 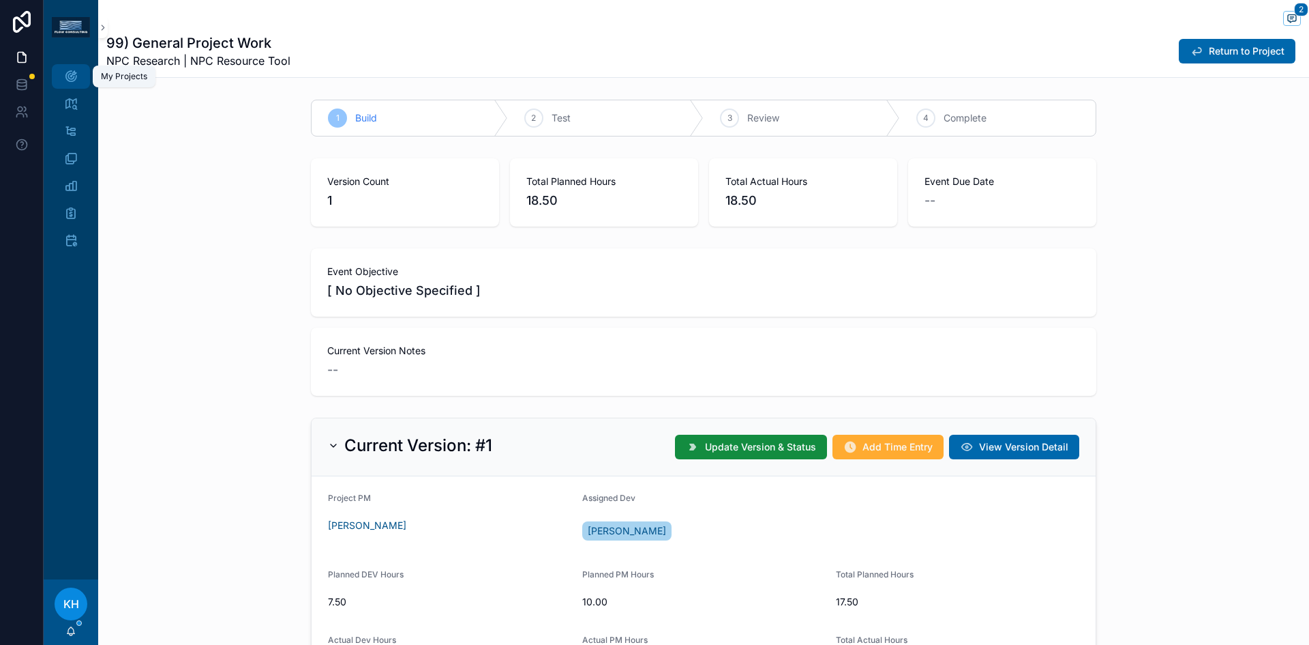 I want to click on span: Planned PM Hours, so click(x=618, y=574).